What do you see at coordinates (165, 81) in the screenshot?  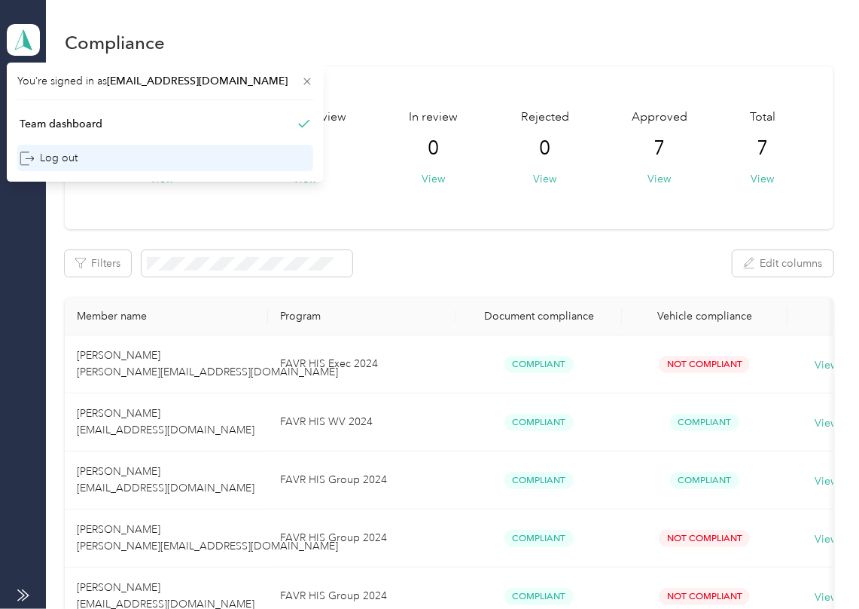 I see `span: You’re signed in as` at bounding box center [165, 81].